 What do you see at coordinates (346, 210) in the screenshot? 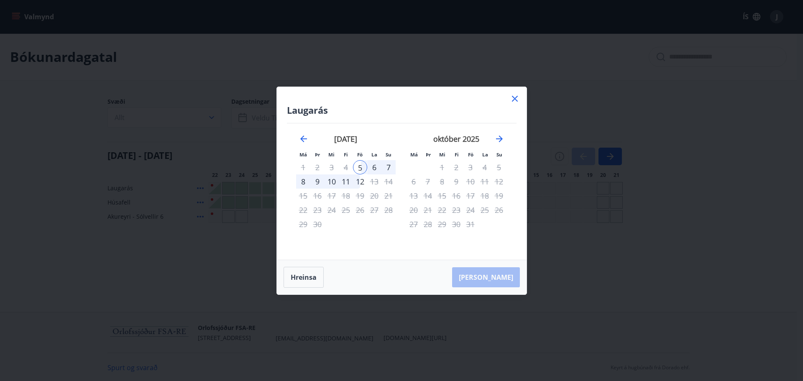
I see `td: Not available. fimmtudagur, 25. september 2025` at bounding box center [346, 210].